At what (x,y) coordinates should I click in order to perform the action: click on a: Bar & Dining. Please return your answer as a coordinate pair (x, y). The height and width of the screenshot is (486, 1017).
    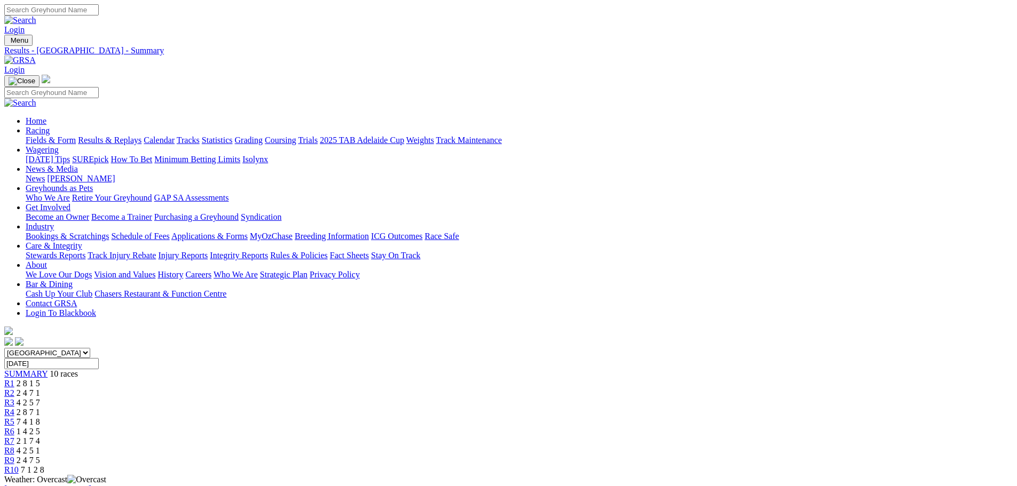
    Looking at the image, I should click on (49, 284).